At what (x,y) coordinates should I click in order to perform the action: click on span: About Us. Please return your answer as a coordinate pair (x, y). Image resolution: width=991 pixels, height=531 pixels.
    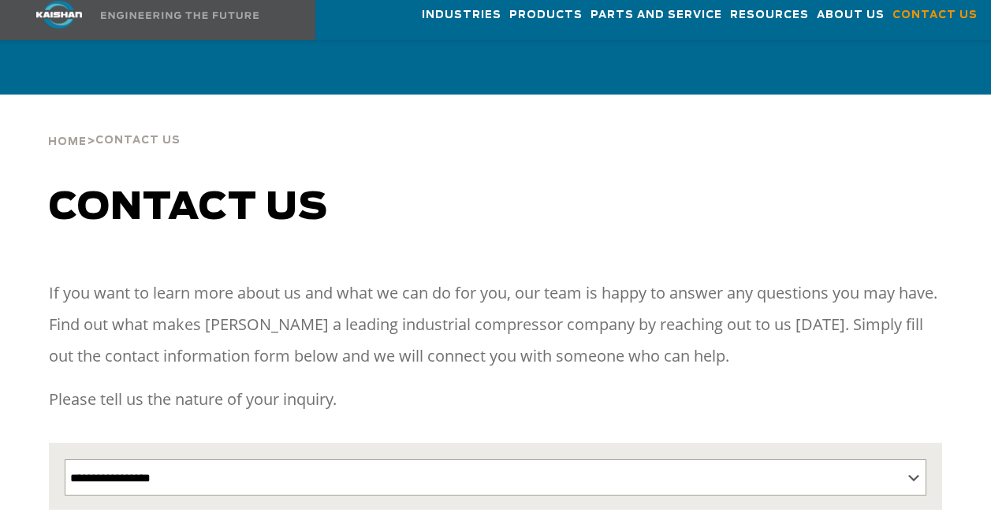
    Looking at the image, I should click on (851, 15).